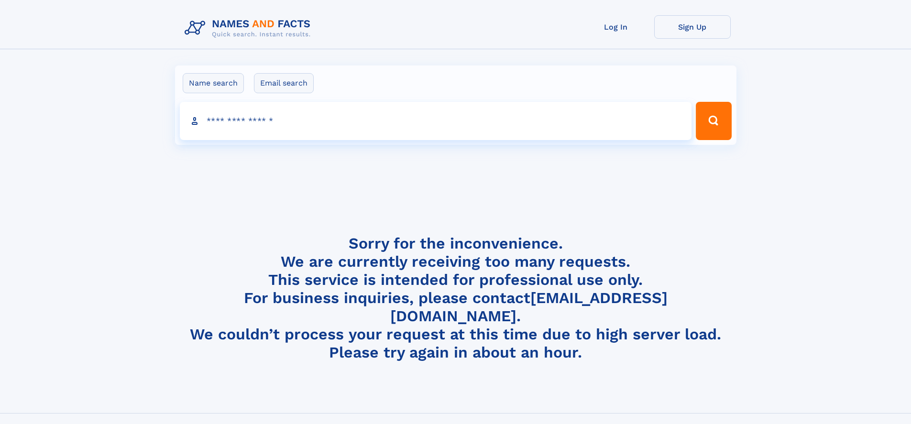 This screenshot has width=911, height=424. I want to click on img: Logo Names and Facts, so click(250, 28).